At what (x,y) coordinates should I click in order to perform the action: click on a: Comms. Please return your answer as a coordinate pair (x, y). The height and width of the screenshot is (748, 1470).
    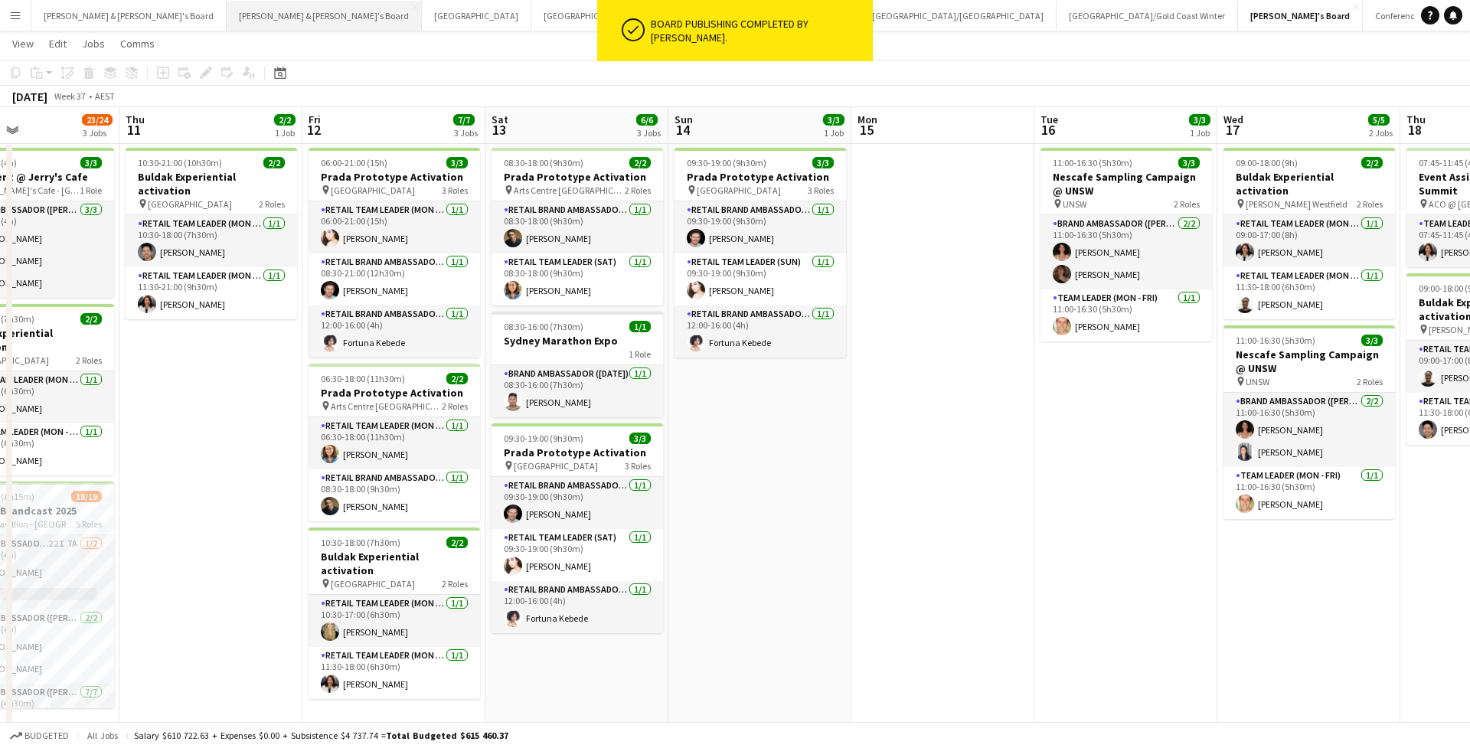
    Looking at the image, I should click on (137, 44).